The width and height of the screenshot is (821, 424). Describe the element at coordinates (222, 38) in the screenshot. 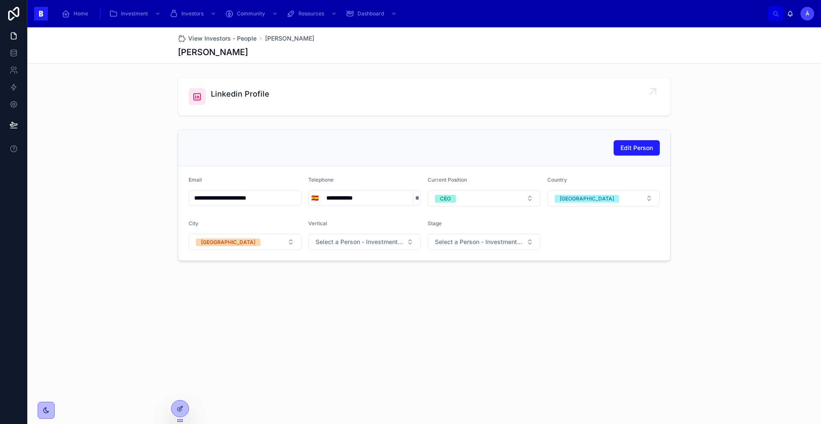

I see `span: View Investors - People` at that location.